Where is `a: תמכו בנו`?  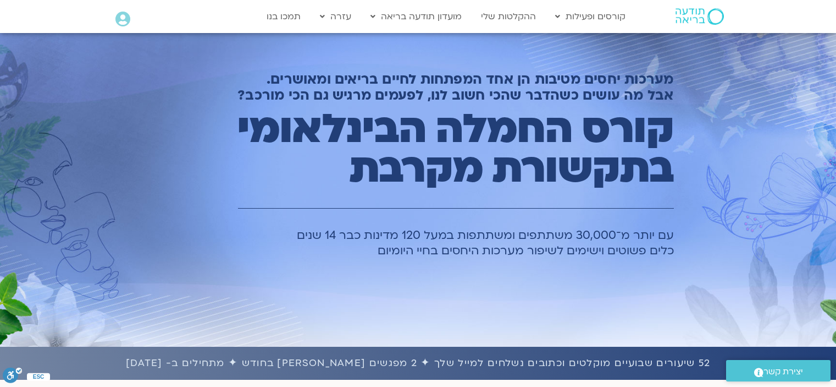
a: תמכו בנו is located at coordinates (284, 16).